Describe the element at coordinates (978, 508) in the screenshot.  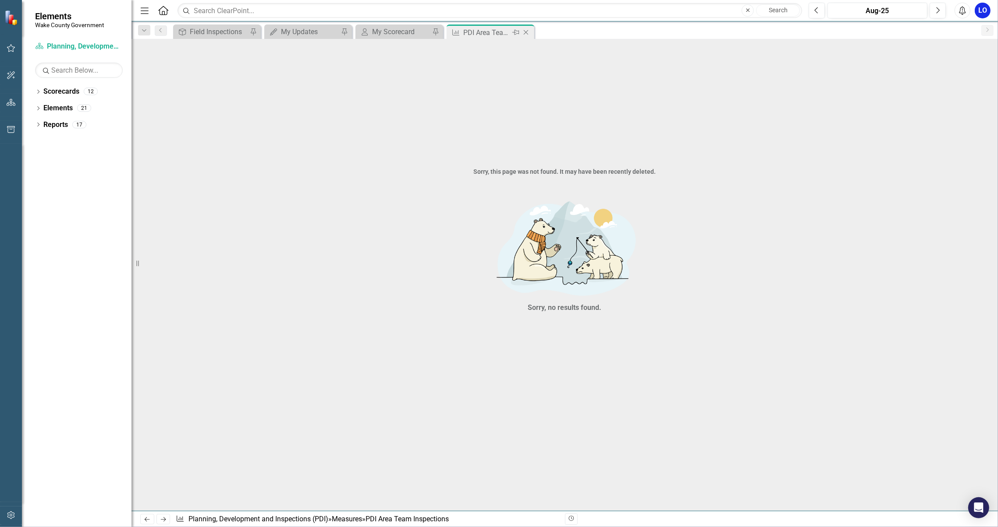
I see `div: Open Intercom Messenger` at that location.